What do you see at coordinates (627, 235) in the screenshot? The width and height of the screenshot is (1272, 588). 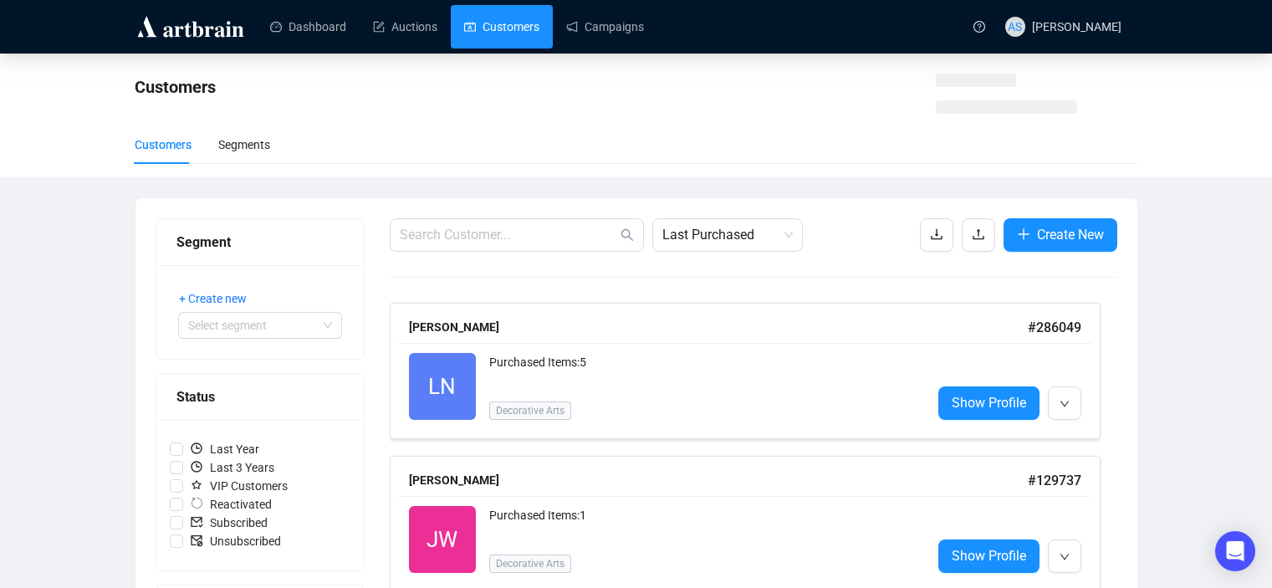 I see `span: search` at bounding box center [627, 235].